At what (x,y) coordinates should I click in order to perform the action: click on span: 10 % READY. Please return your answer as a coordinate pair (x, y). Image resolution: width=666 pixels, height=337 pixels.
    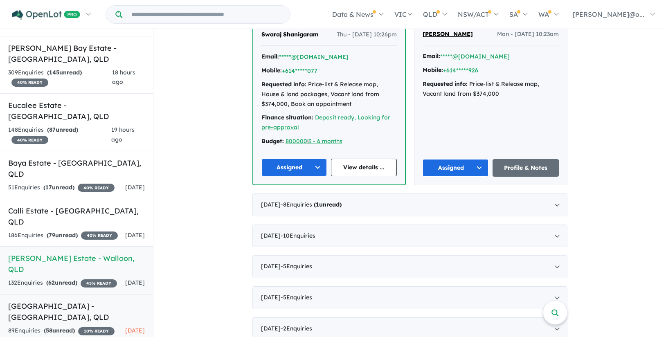
    Looking at the image, I should click on (96, 331).